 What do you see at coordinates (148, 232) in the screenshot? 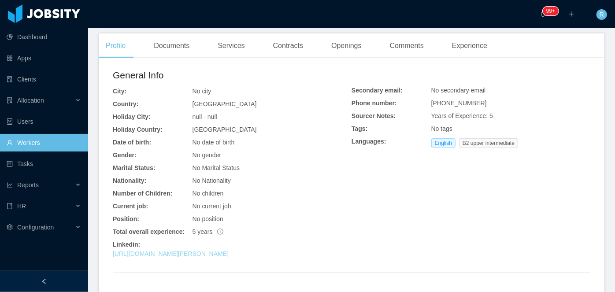
I see `b: Total overall experience:` at bounding box center [148, 232].